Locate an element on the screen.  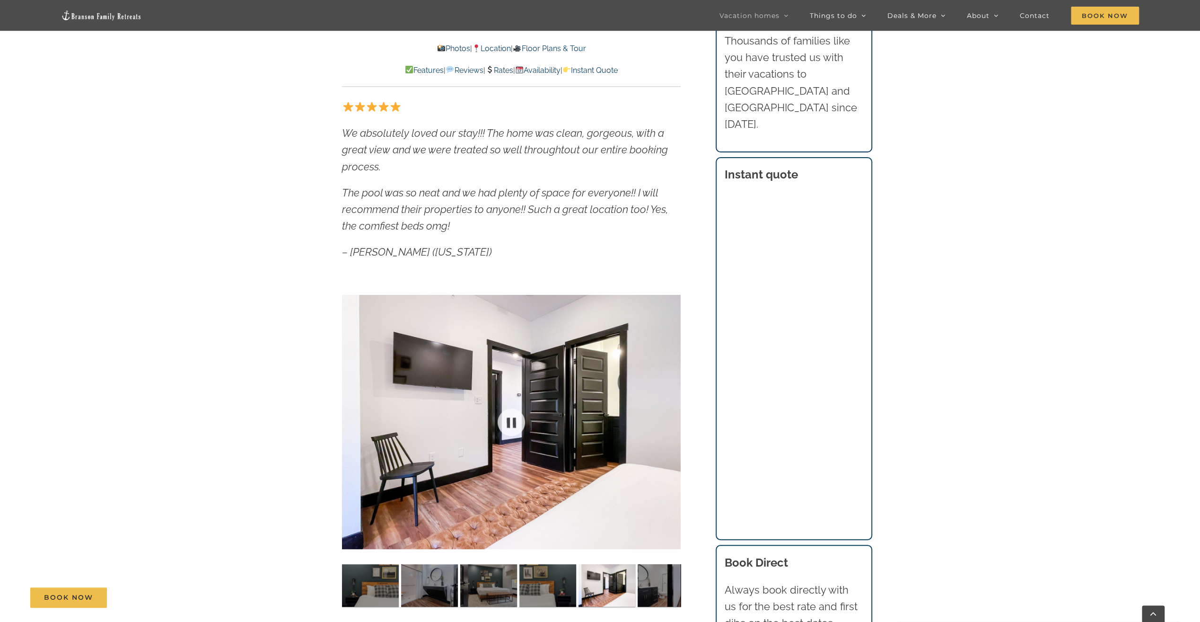
a: Features is located at coordinates (424, 70).